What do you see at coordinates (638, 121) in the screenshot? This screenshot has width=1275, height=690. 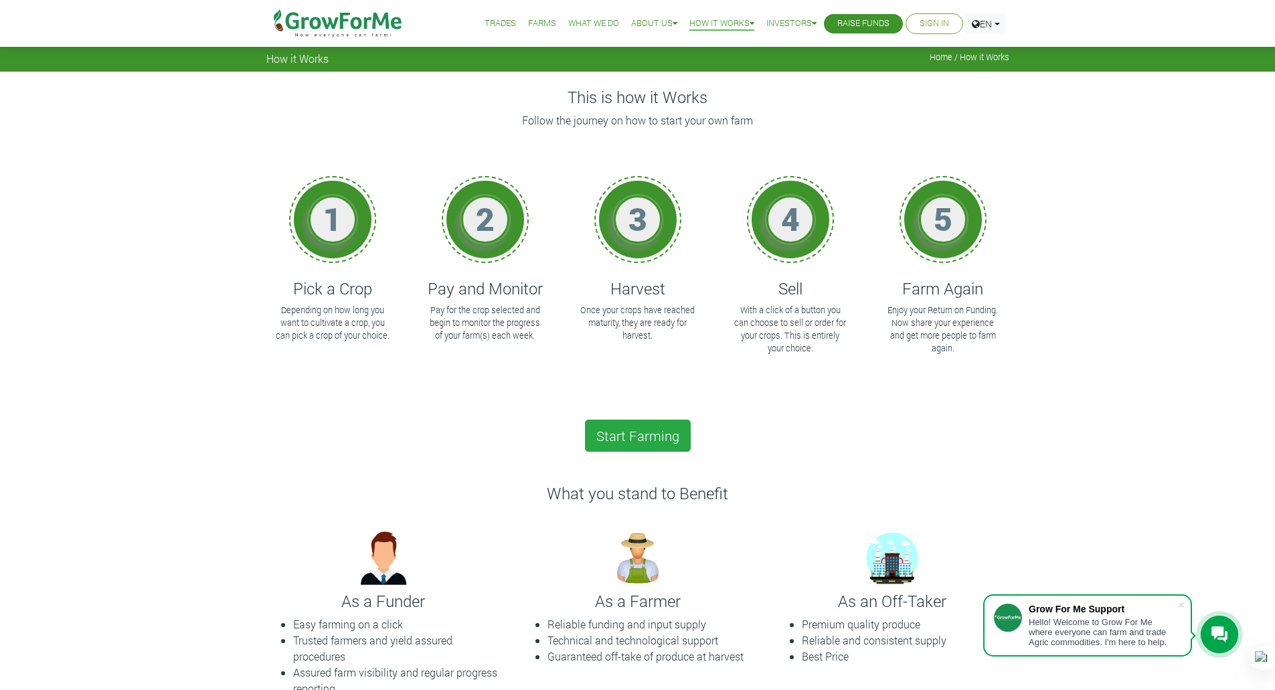 I see `p: Follow the journey on how to start your own farm` at bounding box center [638, 121].